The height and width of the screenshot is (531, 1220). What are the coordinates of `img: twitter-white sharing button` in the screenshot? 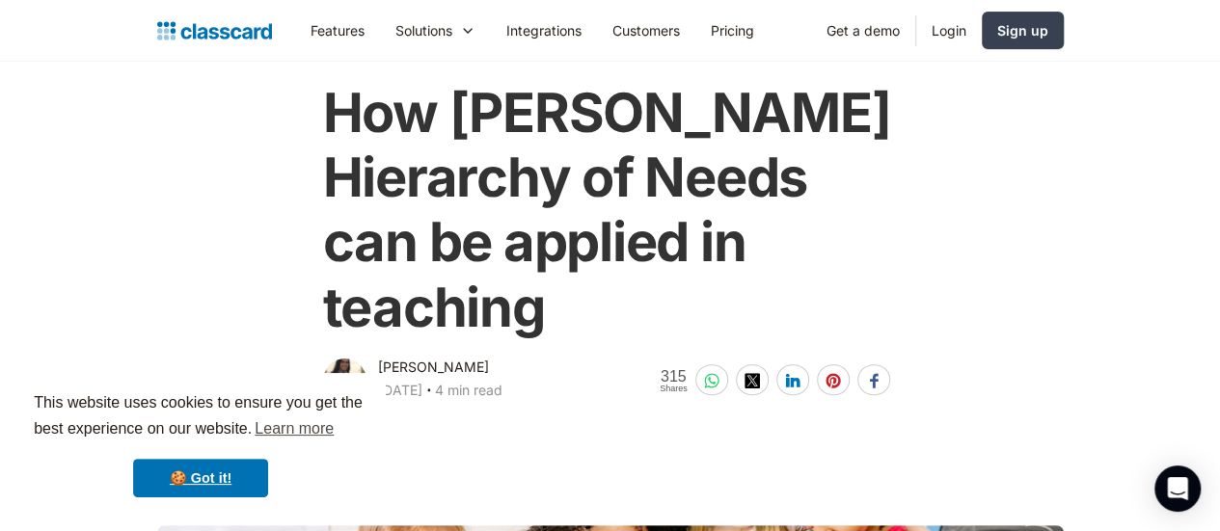 It's located at (752, 381).